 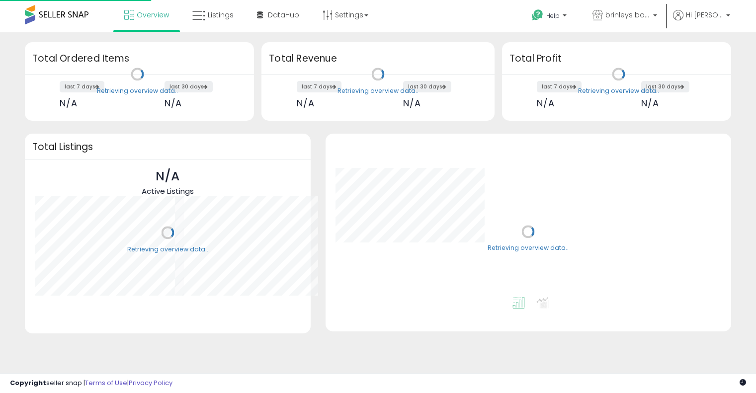 What do you see at coordinates (221, 15) in the screenshot?
I see `span: Listings` at bounding box center [221, 15].